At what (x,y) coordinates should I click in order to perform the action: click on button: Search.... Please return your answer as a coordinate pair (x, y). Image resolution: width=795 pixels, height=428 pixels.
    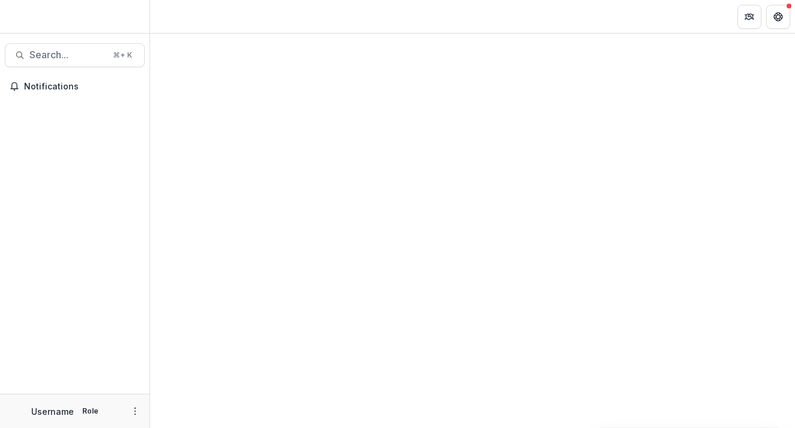
    Looking at the image, I should click on (74, 55).